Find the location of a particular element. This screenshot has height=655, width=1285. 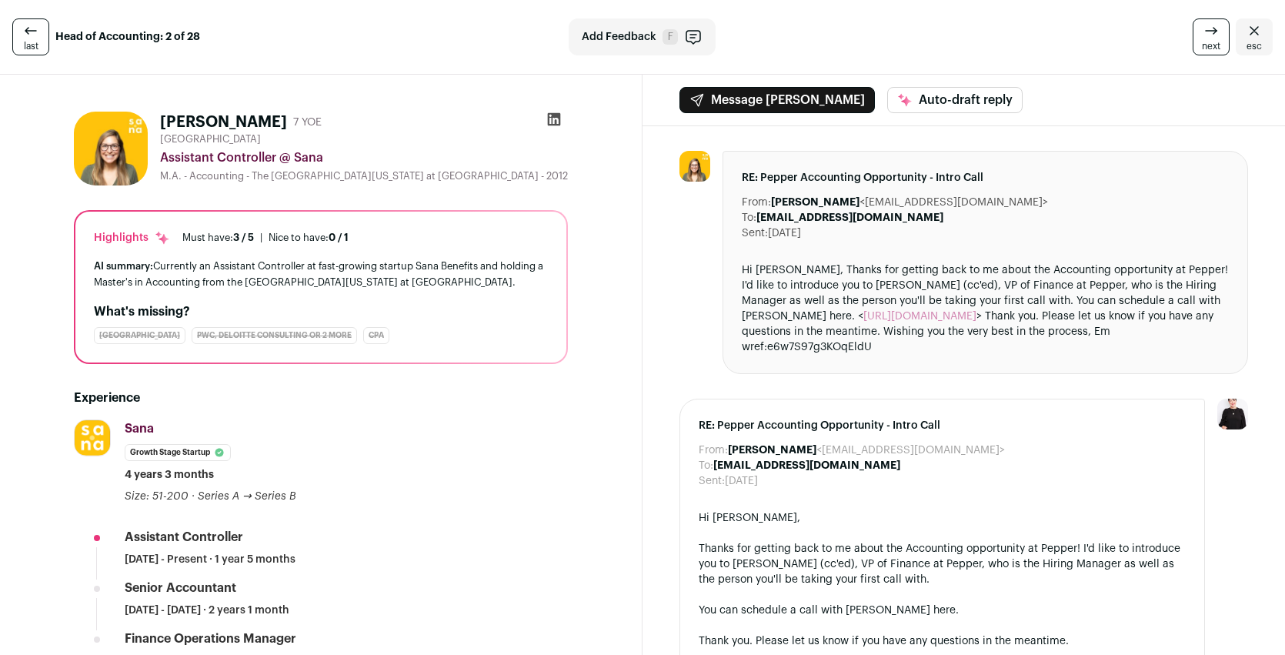

div: Assistant Controller is located at coordinates (184, 537).